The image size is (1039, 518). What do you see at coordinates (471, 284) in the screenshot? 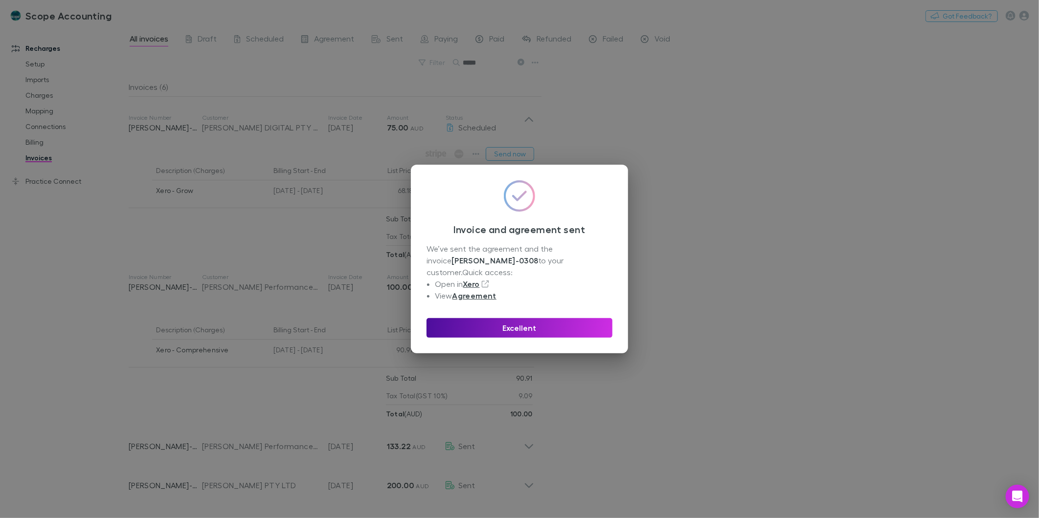
I see `a: Xero` at bounding box center [471, 284].